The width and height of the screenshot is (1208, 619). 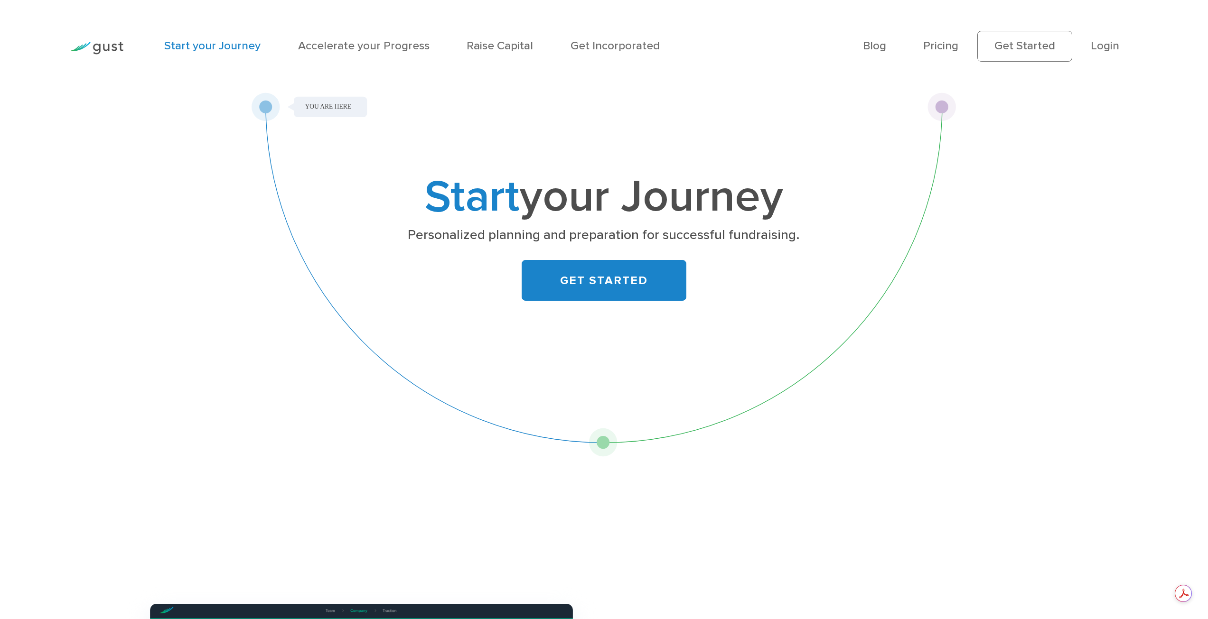 What do you see at coordinates (500, 46) in the screenshot?
I see `a: Raise Capital` at bounding box center [500, 46].